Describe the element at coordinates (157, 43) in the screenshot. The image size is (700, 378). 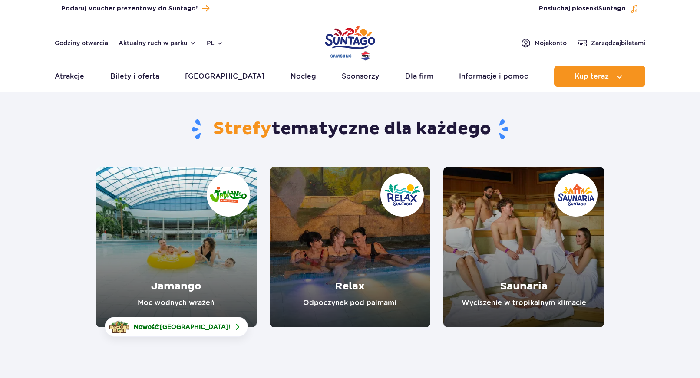
I see `button: Aktualny ruch w parku` at that location.